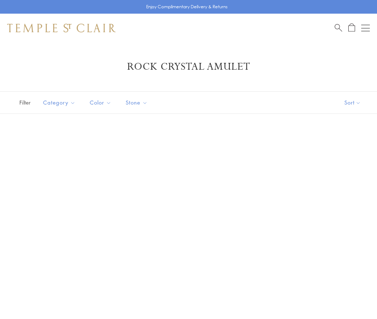  I want to click on p: Enjoy Complimentary Delivery & Returns, so click(187, 7).